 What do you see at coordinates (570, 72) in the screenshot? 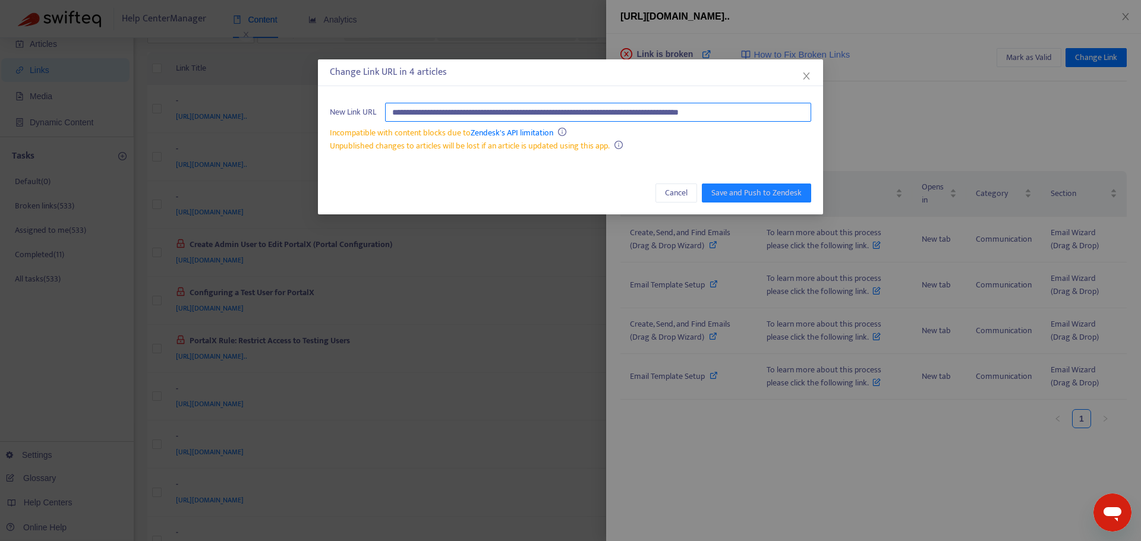
I see `div: Change Link URL in 4 articles` at bounding box center [570, 72].